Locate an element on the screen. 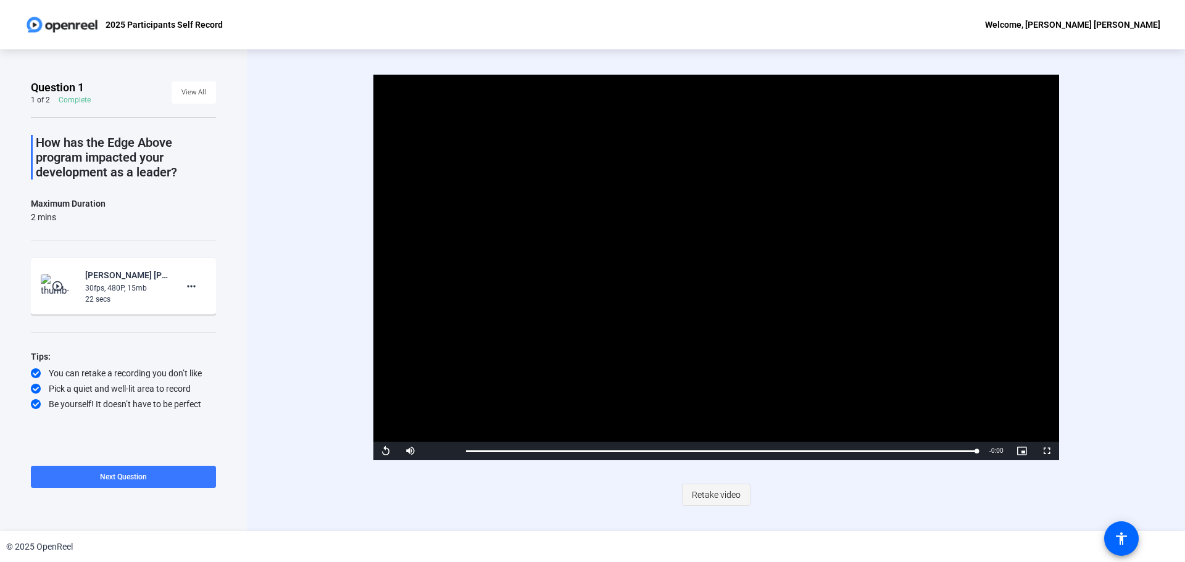  div: © 2025 OpenReel is located at coordinates (40, 547).